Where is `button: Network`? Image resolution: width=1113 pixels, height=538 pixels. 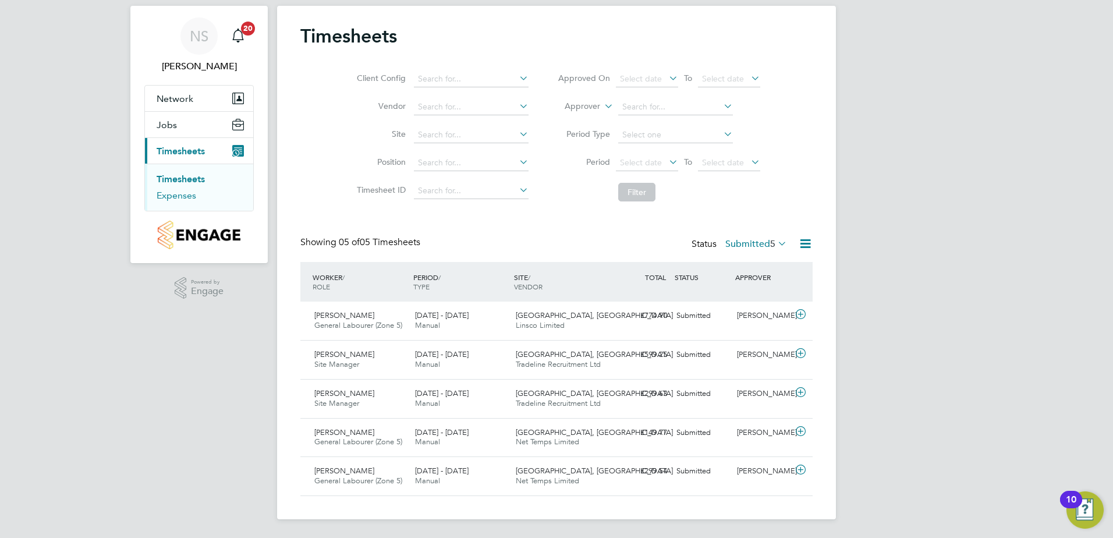 button: Network is located at coordinates (199, 98).